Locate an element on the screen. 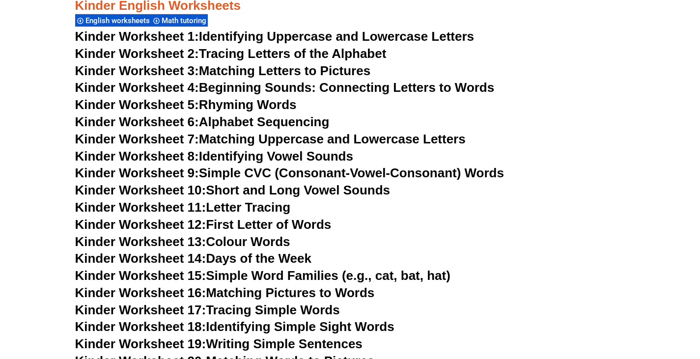 The width and height of the screenshot is (700, 359). span: Kinder Worksheet 14: is located at coordinates (140, 258).